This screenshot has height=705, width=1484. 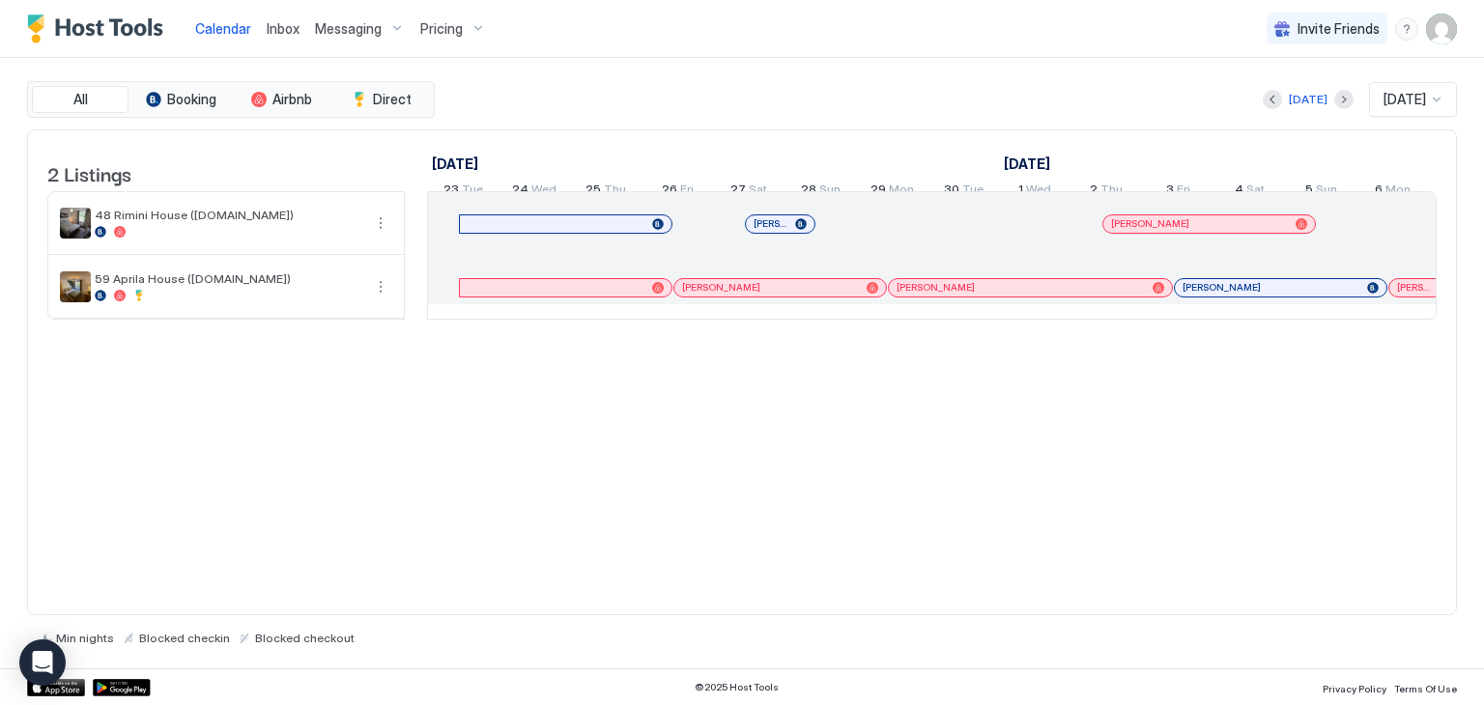 I want to click on span: © 2025 Host Tools, so click(x=736, y=687).